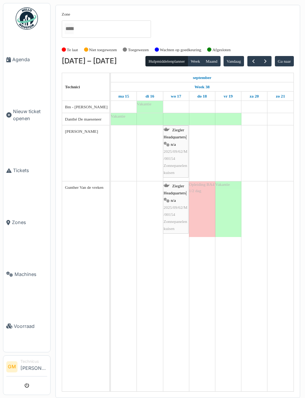 The width and height of the screenshot is (305, 398). Describe the element at coordinates (27, 326) in the screenshot. I see `a: Voorraad` at that location.